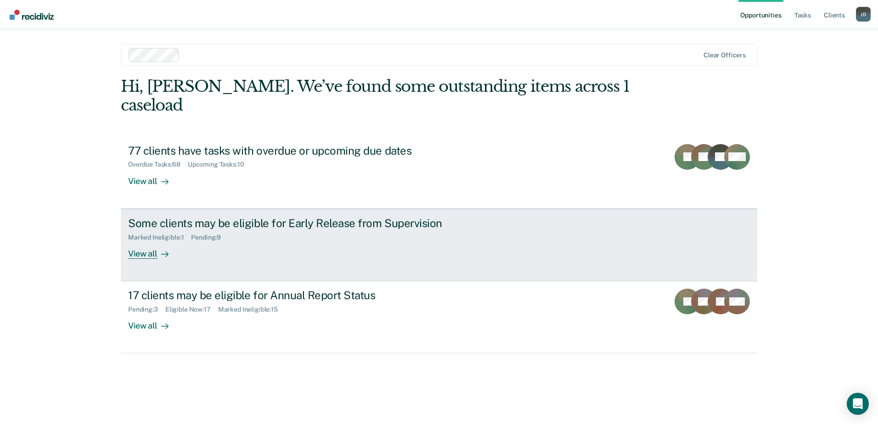 The width and height of the screenshot is (878, 424). Describe the element at coordinates (32, 15) in the screenshot. I see `img: Recidiviz` at that location.